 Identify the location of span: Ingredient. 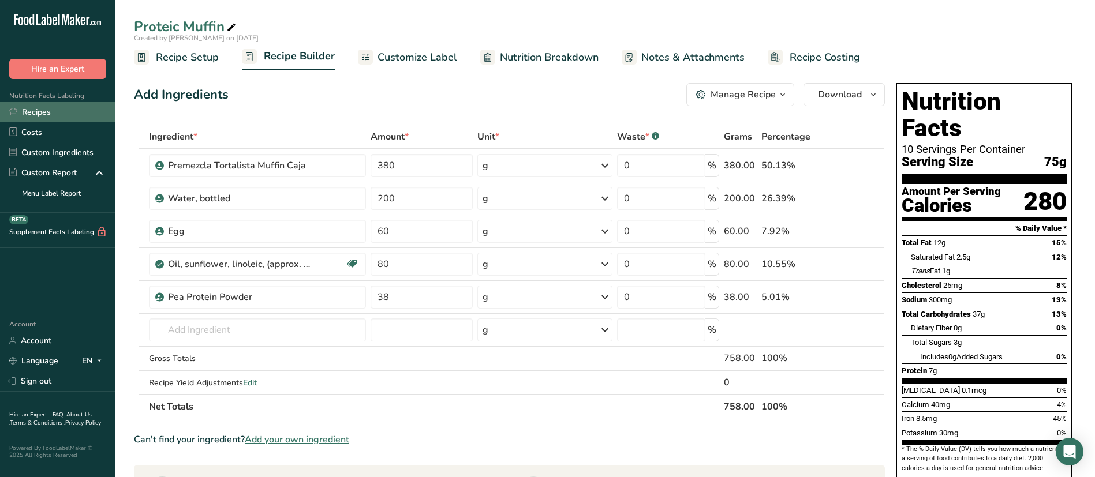
(173, 137).